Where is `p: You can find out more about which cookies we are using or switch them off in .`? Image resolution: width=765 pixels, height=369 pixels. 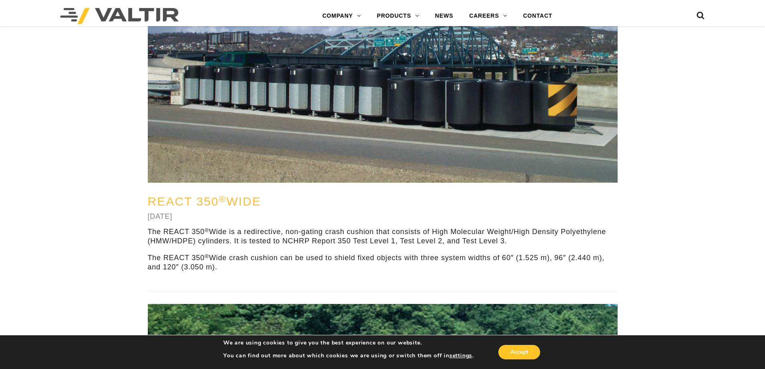 p: You can find out more about which cookies we are using or switch them off in . is located at coordinates (348, 356).